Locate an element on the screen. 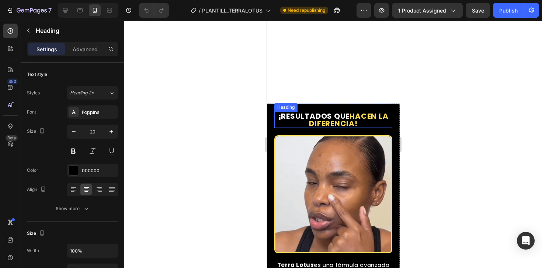  strong: HACEN LA DIFERENCIA! is located at coordinates (81, 99).